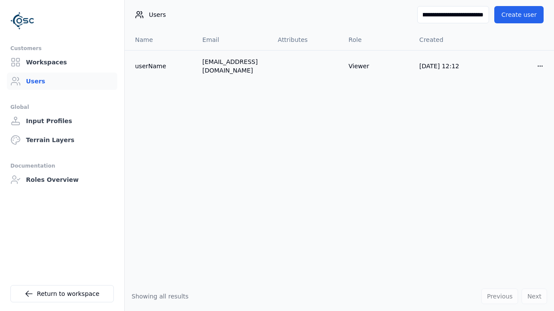 This screenshot has height=311, width=554. I want to click on a: userName, so click(162, 66).